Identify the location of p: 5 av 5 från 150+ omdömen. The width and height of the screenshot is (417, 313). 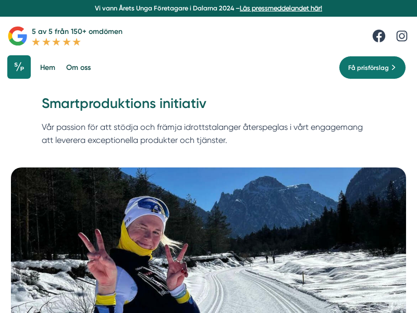
(77, 32).